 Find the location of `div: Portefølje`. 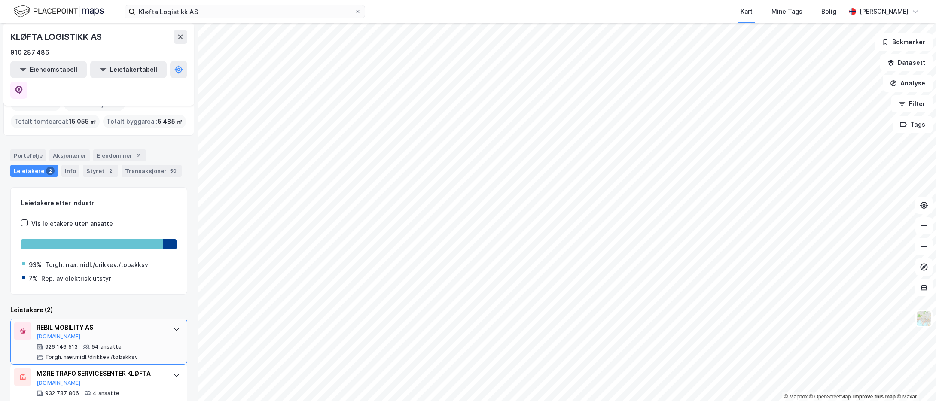

div: Portefølje is located at coordinates (28, 156).